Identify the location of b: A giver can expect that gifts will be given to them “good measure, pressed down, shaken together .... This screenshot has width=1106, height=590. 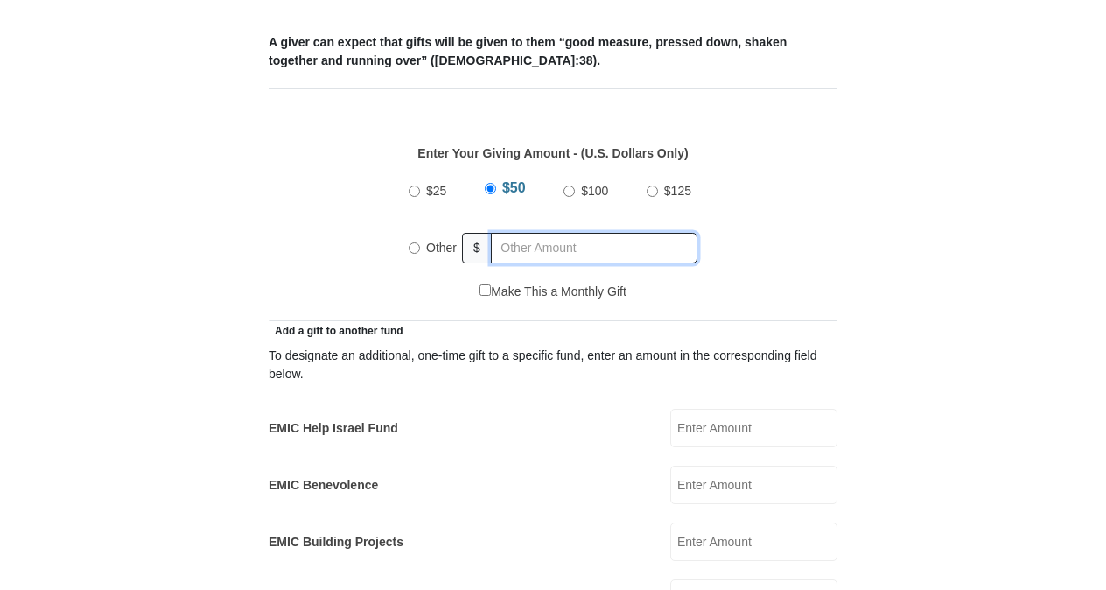
(528, 51).